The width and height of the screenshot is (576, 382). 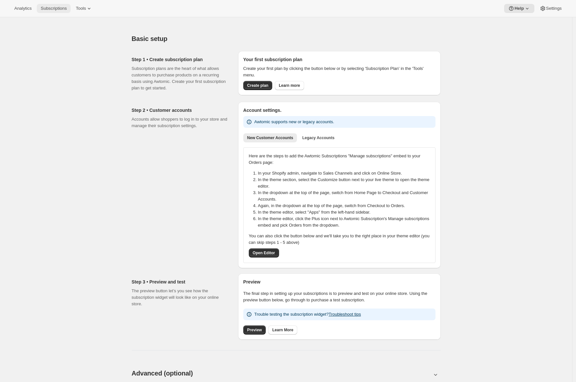 I want to click on p: Trouble testing the subscription widget?, so click(x=308, y=315).